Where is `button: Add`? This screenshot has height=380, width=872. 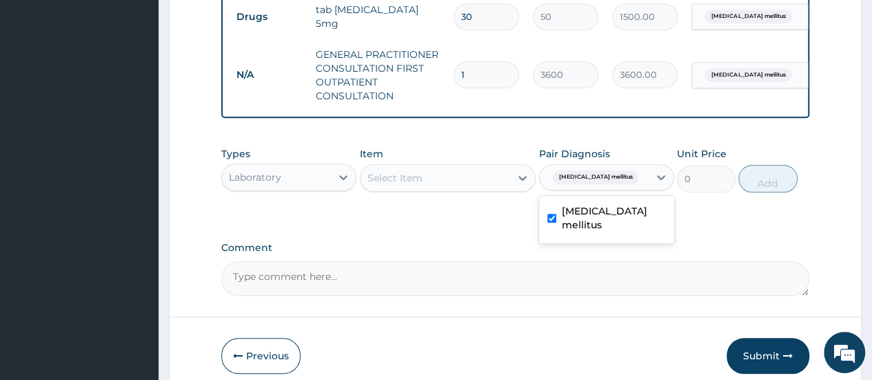 button: Add is located at coordinates (767, 179).